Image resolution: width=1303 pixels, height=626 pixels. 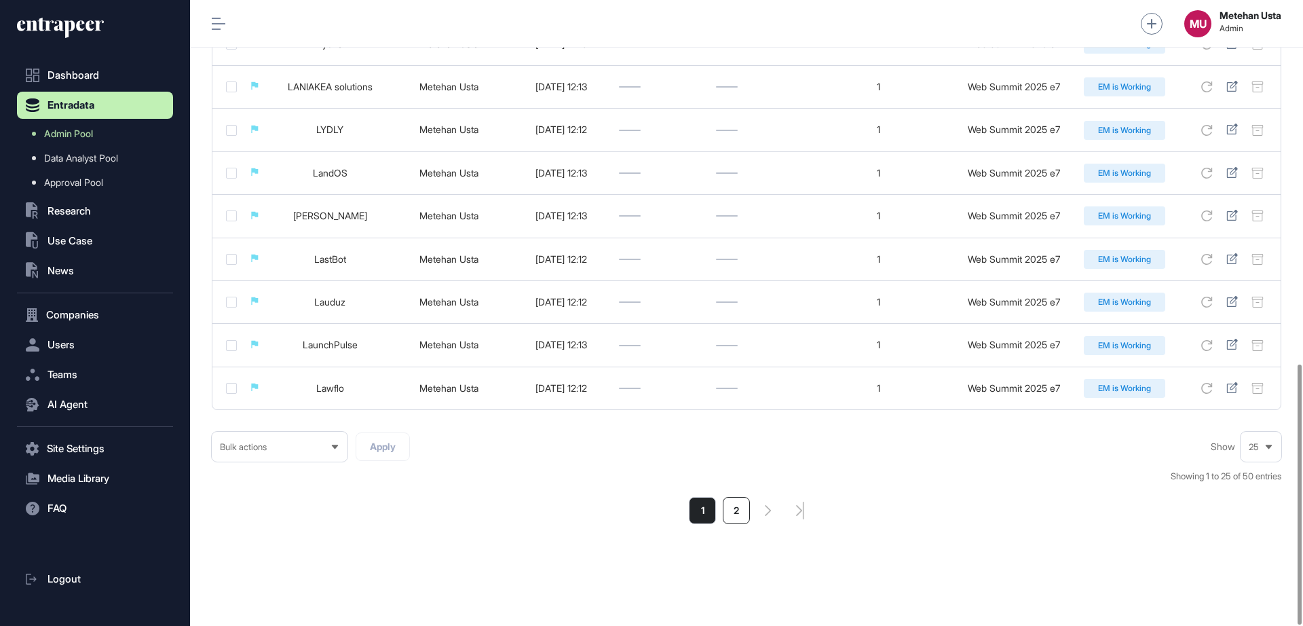 I want to click on li: 2, so click(x=737, y=510).